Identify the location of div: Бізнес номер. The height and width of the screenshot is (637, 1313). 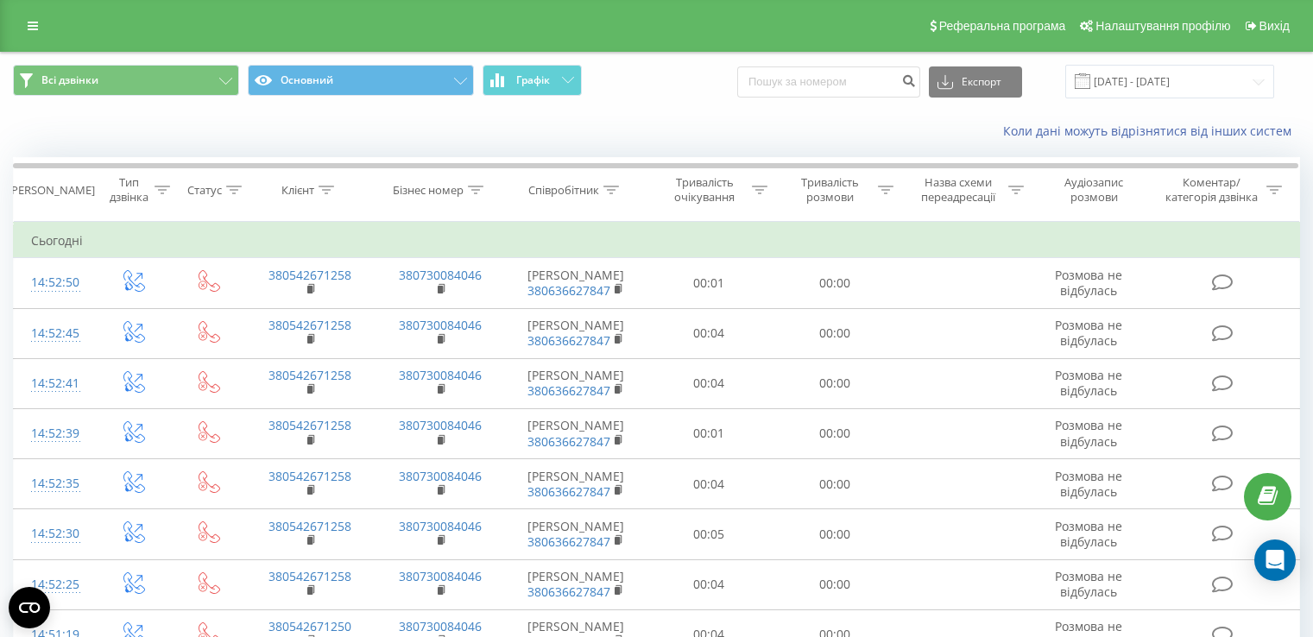
(428, 190).